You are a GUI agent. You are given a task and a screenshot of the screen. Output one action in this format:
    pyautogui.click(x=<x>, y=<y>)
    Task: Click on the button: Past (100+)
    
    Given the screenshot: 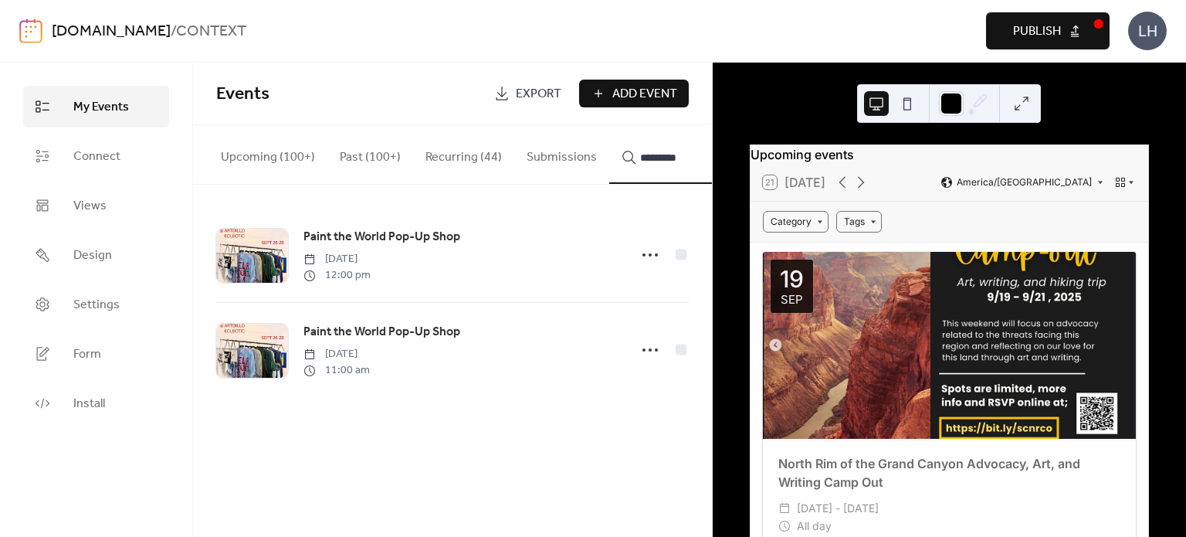 What is the action you would take?
    pyautogui.click(x=370, y=154)
    